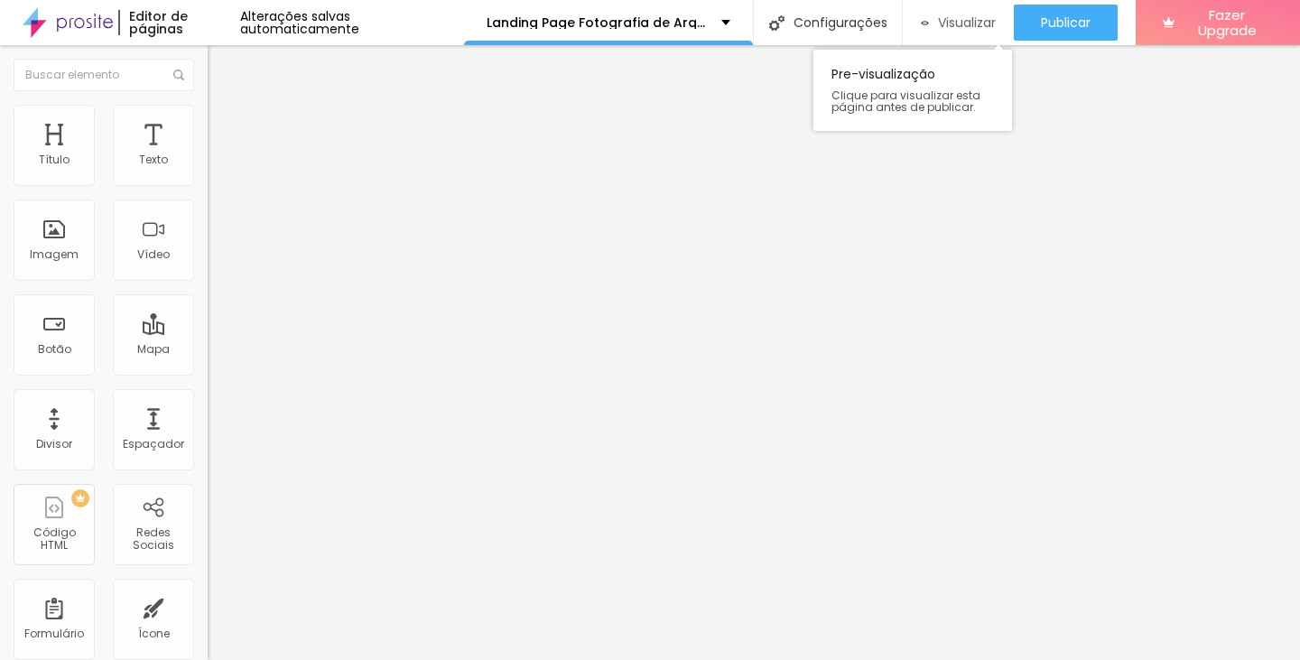 Image resolution: width=1300 pixels, height=660 pixels. I want to click on button: Publicar, so click(1065, 23).